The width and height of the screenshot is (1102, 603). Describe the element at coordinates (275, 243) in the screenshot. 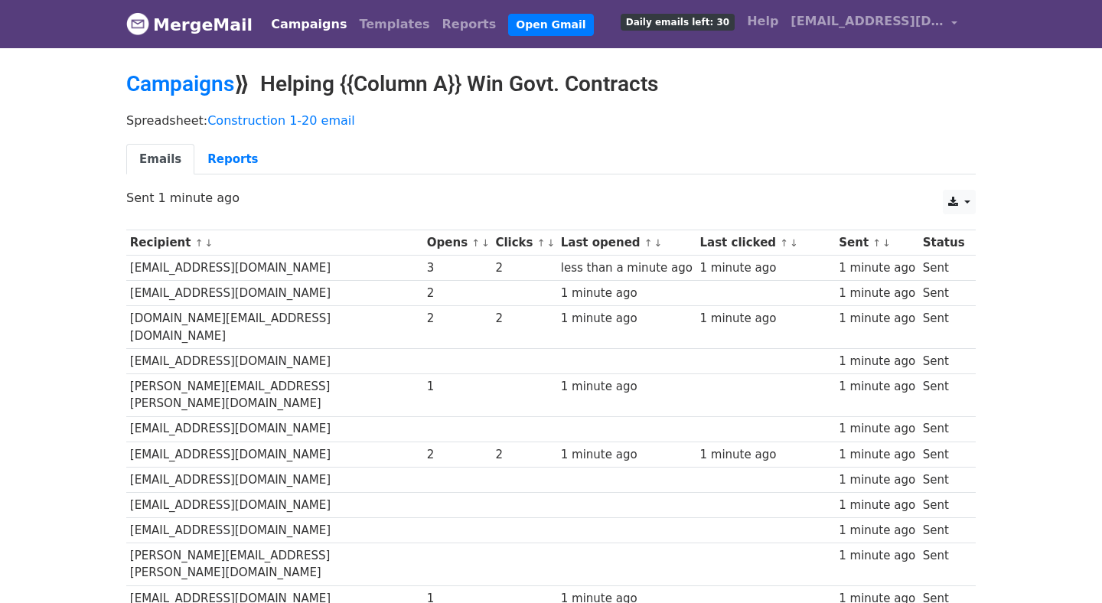

I see `th: Recipient` at that location.